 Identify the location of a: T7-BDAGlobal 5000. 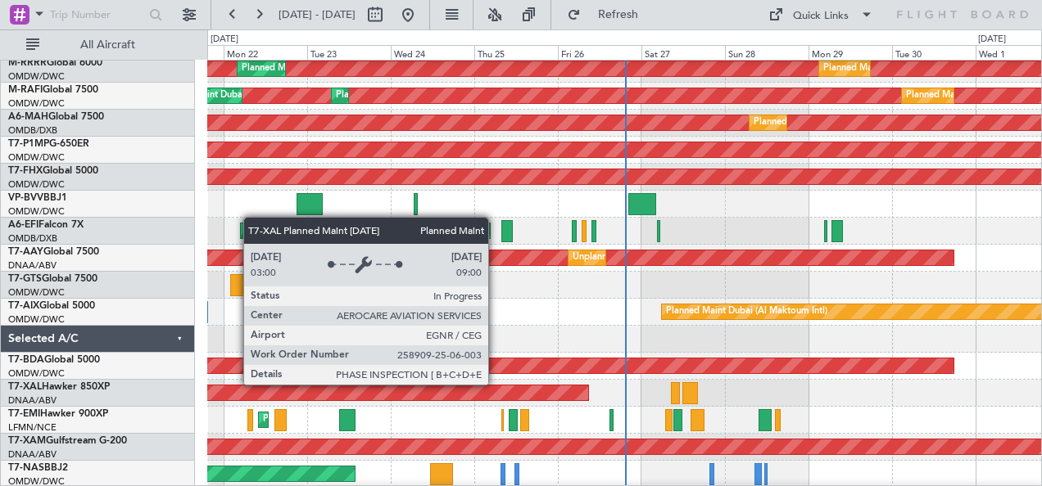
(54, 360).